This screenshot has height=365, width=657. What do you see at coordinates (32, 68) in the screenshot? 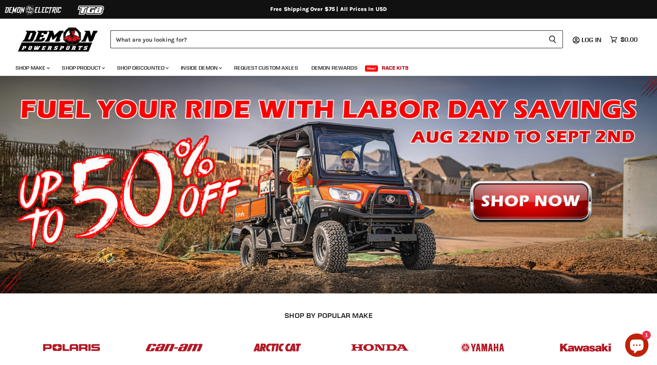
I see `a: Shop Make` at bounding box center [32, 68].